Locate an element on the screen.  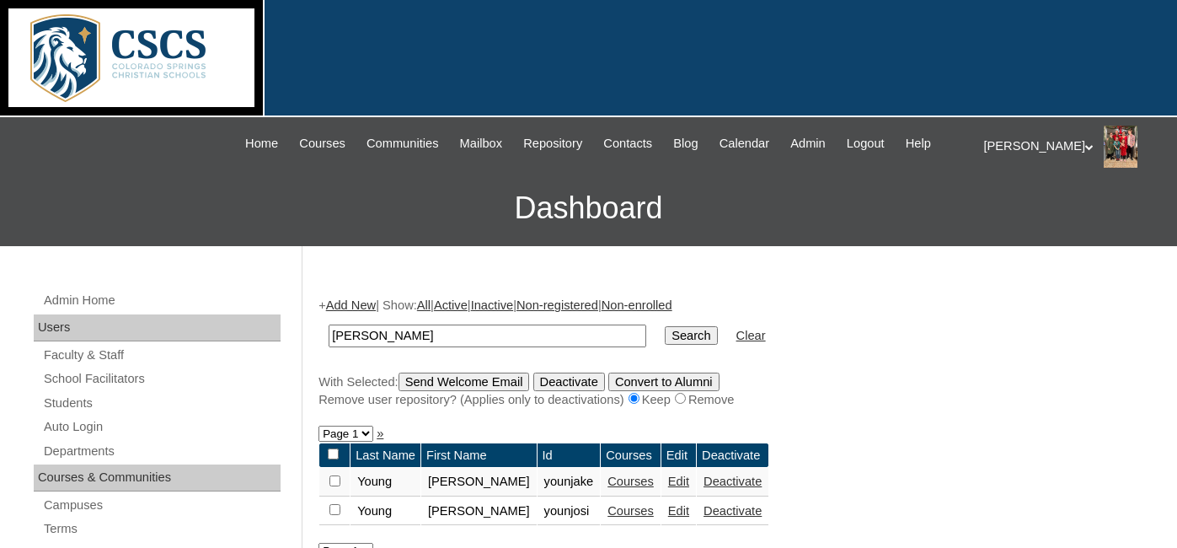
a: Contacts is located at coordinates (628, 143).